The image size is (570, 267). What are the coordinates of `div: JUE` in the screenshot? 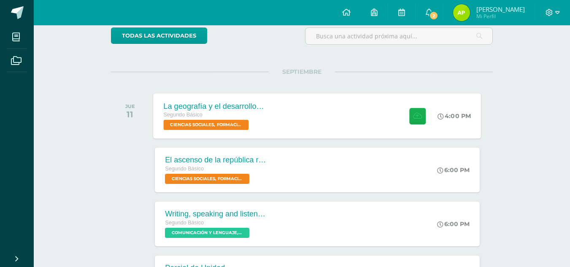 It's located at (130, 106).